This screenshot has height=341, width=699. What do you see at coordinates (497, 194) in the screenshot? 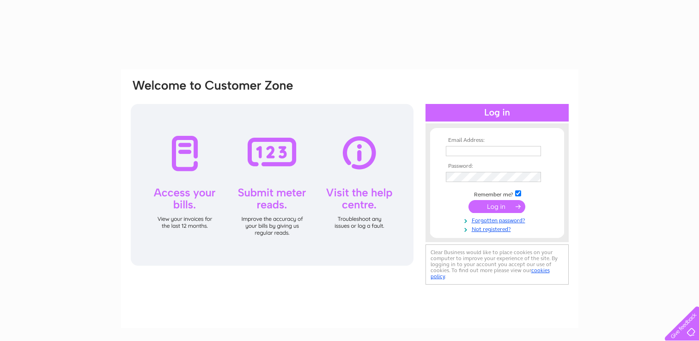
I see `td: Remember me?` at bounding box center [497, 194].